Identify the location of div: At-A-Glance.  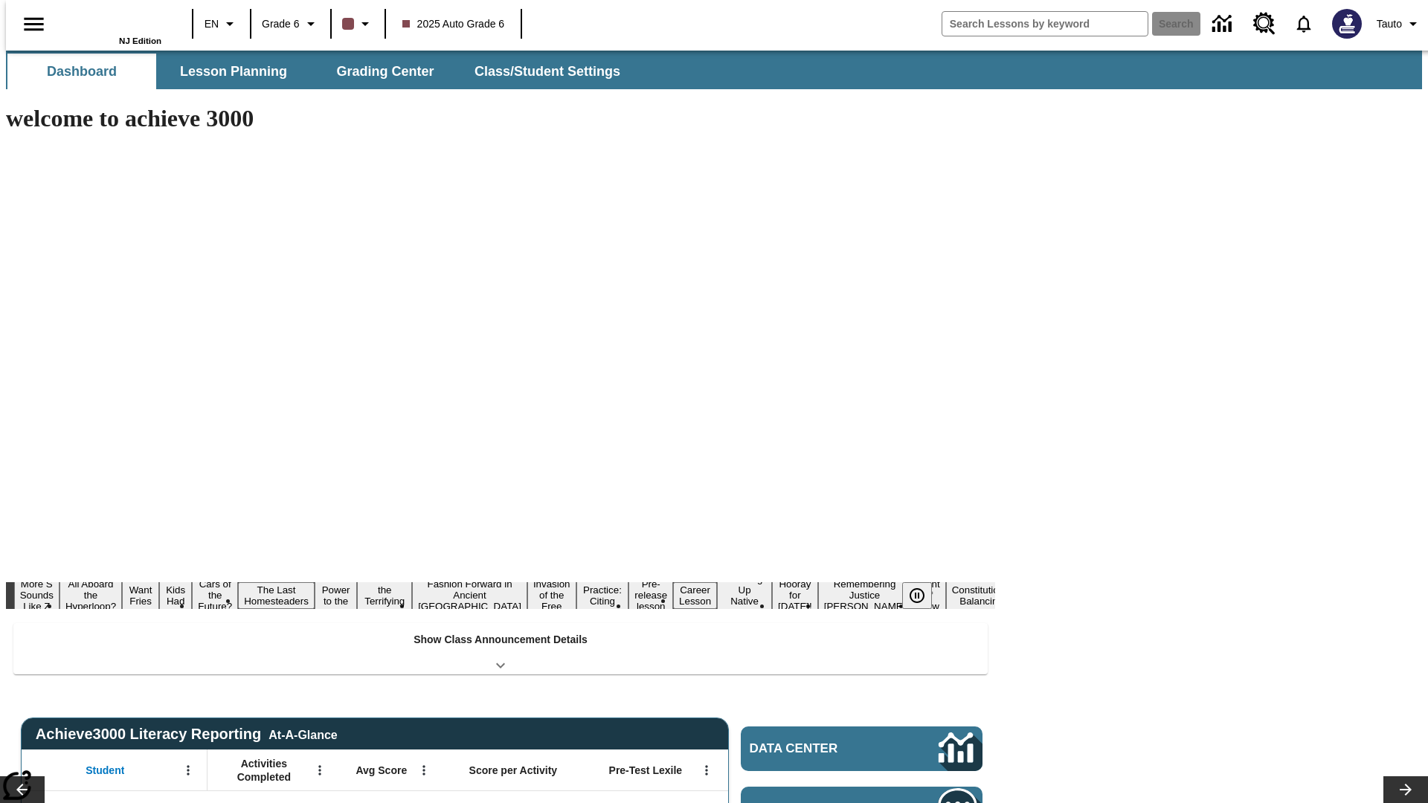
(303, 734).